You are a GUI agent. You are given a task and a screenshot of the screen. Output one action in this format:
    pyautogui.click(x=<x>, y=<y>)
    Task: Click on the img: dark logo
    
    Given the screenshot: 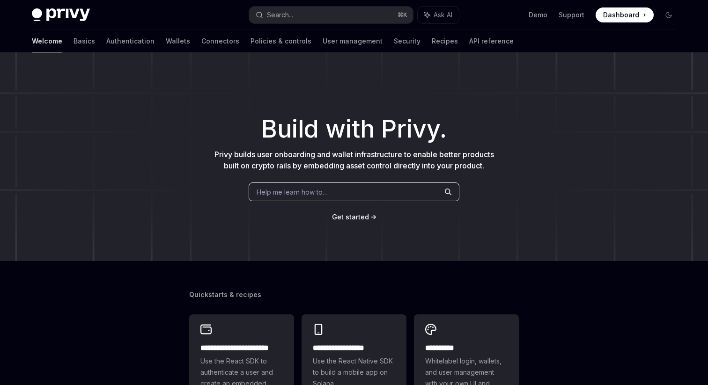 What is the action you would take?
    pyautogui.click(x=61, y=15)
    